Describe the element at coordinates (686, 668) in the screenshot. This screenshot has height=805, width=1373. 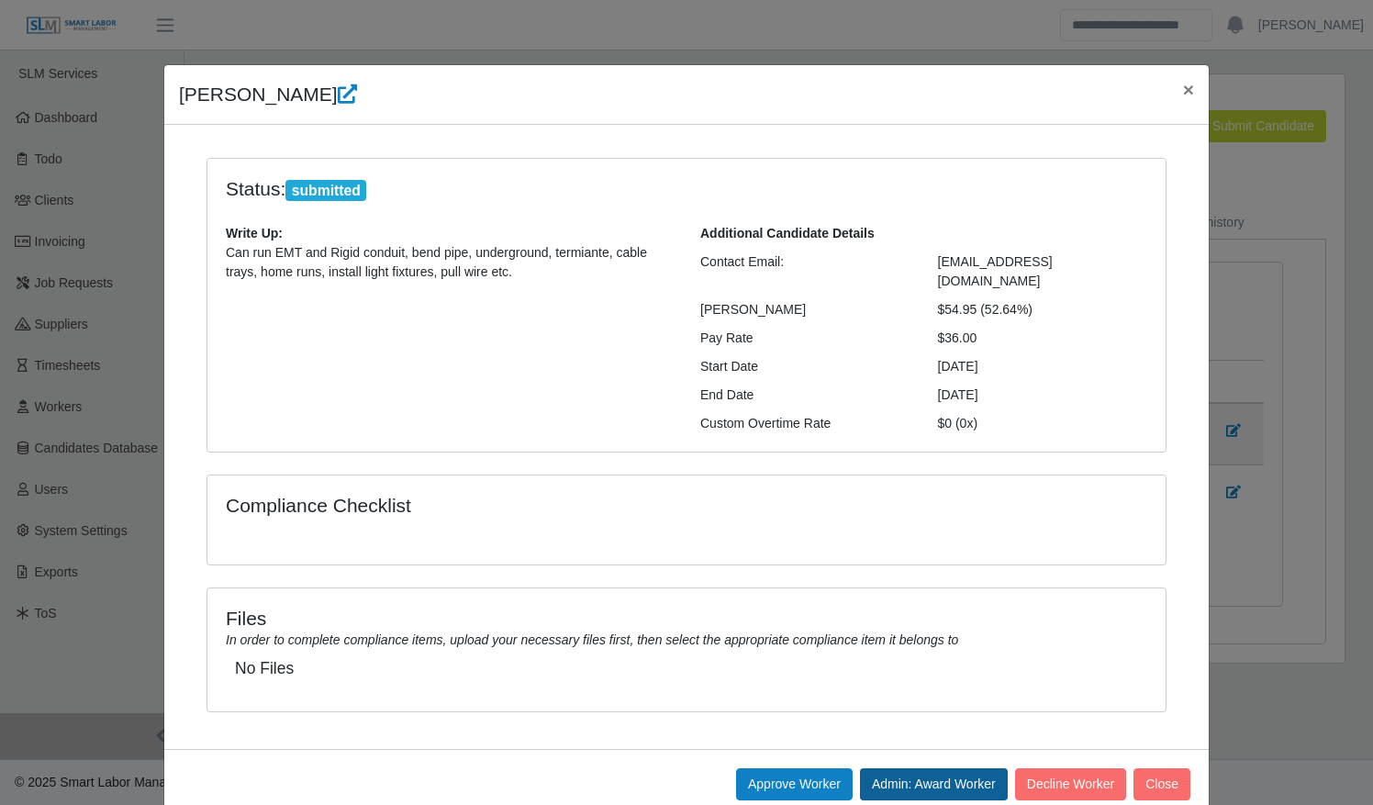
I see `h5: No Files` at that location.